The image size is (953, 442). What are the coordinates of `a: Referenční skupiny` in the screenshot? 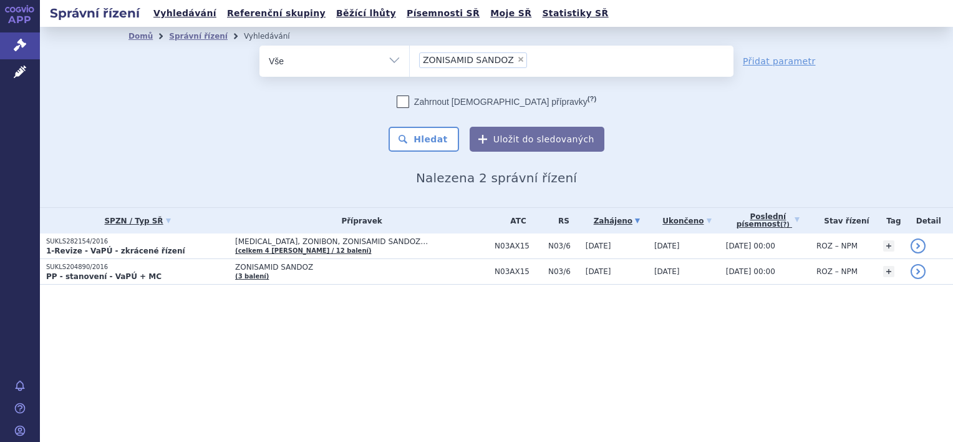 It's located at (276, 13).